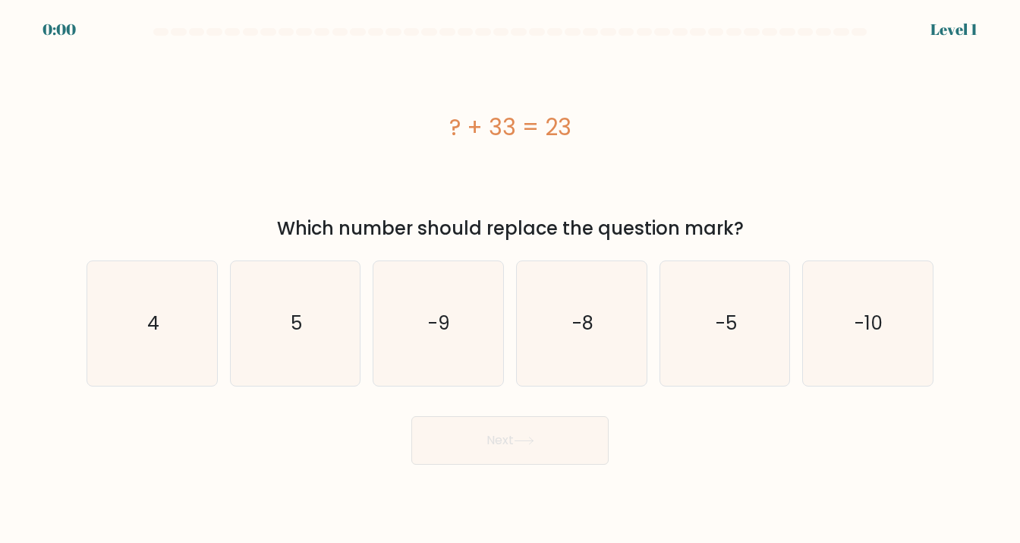  What do you see at coordinates (296, 323) in the screenshot?
I see `text: 5` at bounding box center [296, 323].